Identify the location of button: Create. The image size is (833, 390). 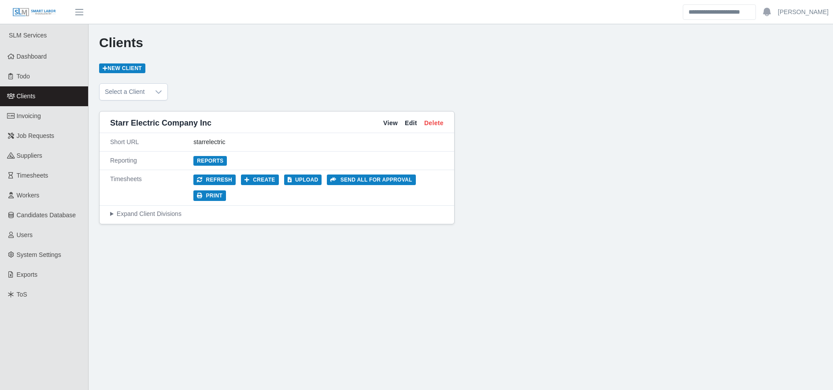
(260, 180).